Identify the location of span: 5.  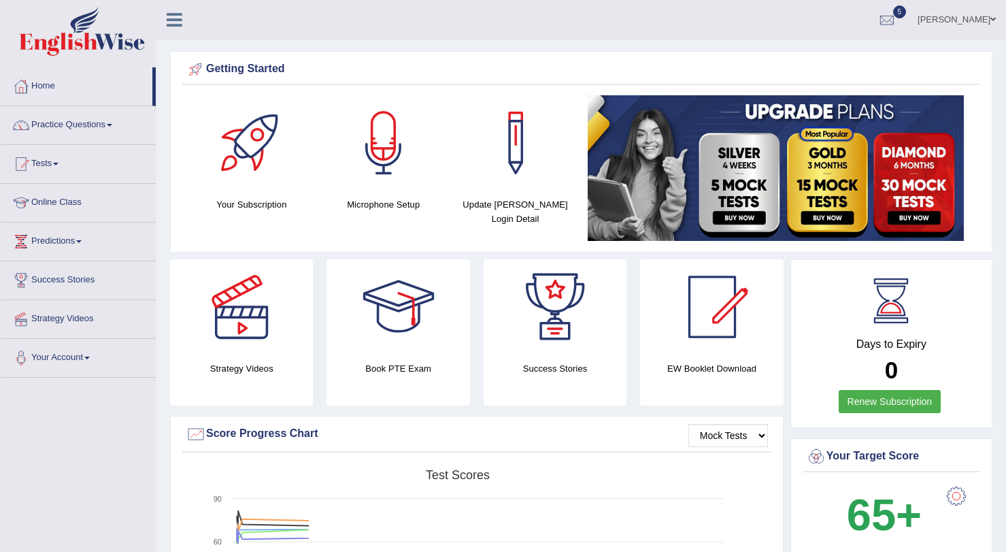
(900, 12).